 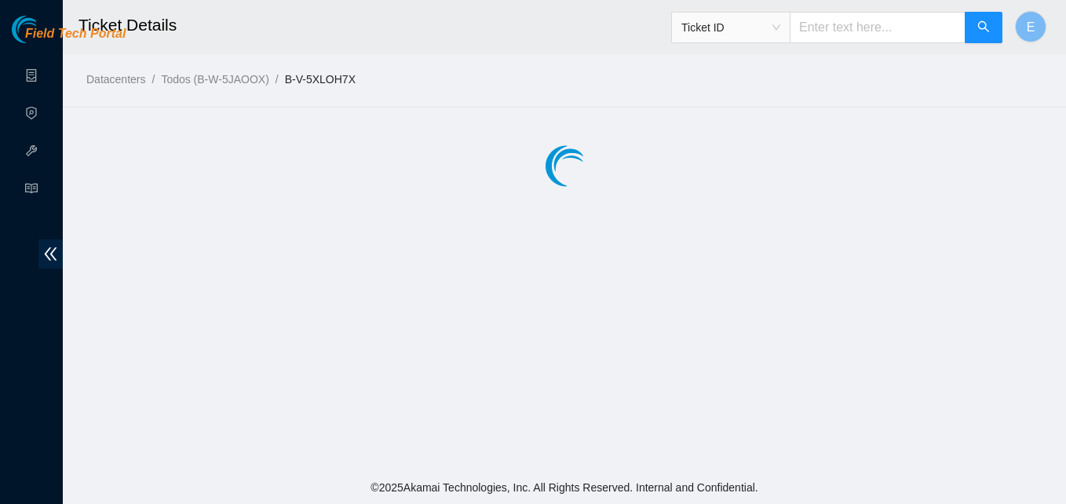 What do you see at coordinates (1031, 27) in the screenshot?
I see `span: E` at bounding box center [1031, 27].